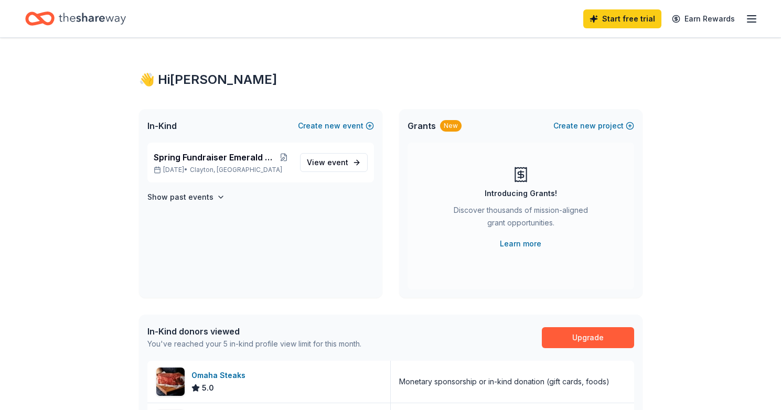 This screenshot has width=781, height=410. I want to click on div: Monetary sponsorship or in-kind donation (gift cards, foods), so click(504, 382).